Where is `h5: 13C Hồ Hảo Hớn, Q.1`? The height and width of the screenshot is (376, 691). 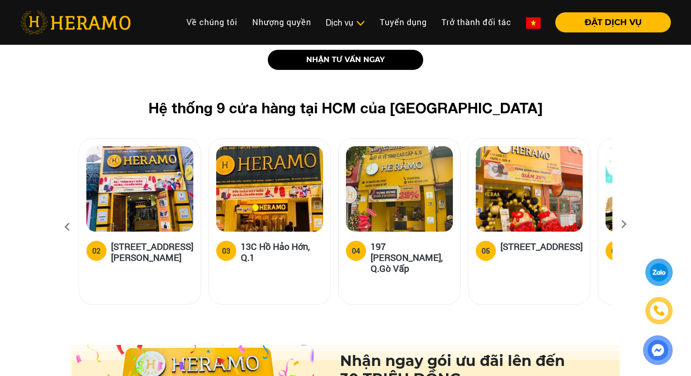 h5: 13C Hồ Hảo Hớn, Q.1 is located at coordinates (282, 252).